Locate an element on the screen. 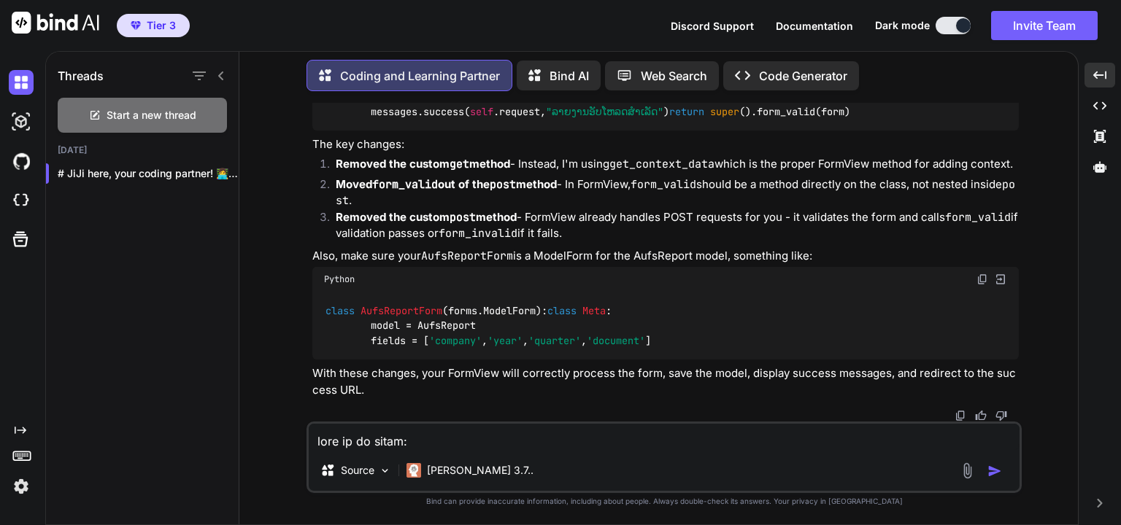  p: - FormView already handles POST requests for you - it validates the form and calls if validation ... is located at coordinates (677, 225).